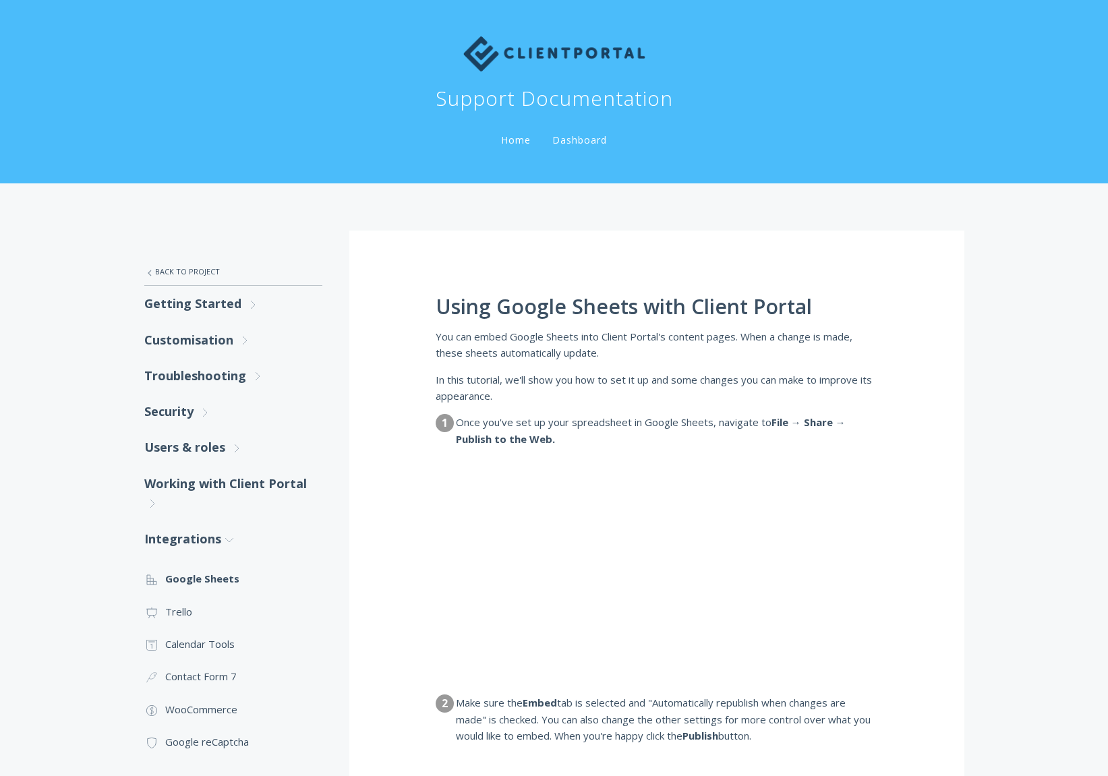 Image resolution: width=1108 pixels, height=776 pixels. I want to click on p: You can embed Google Sheets into Client Portal's content pages. When a change is made, these shee..., so click(657, 345).